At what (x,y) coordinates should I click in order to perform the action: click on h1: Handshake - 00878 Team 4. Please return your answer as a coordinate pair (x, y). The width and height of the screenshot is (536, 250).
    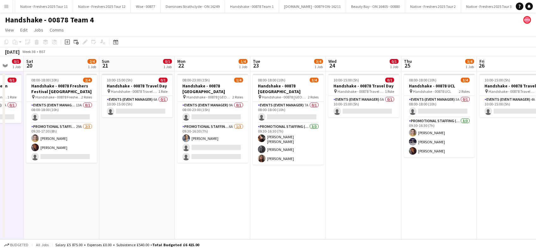
    Looking at the image, I should click on (49, 20).